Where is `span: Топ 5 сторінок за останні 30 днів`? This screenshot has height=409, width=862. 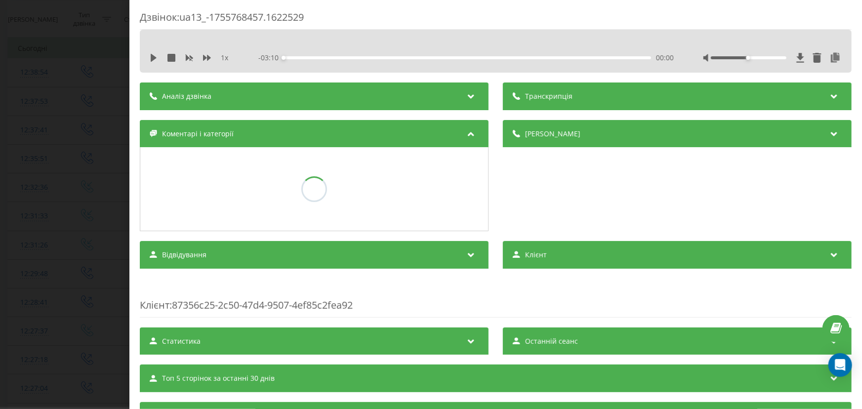
span: Топ 5 сторінок за останні 30 днів is located at coordinates (218, 378).